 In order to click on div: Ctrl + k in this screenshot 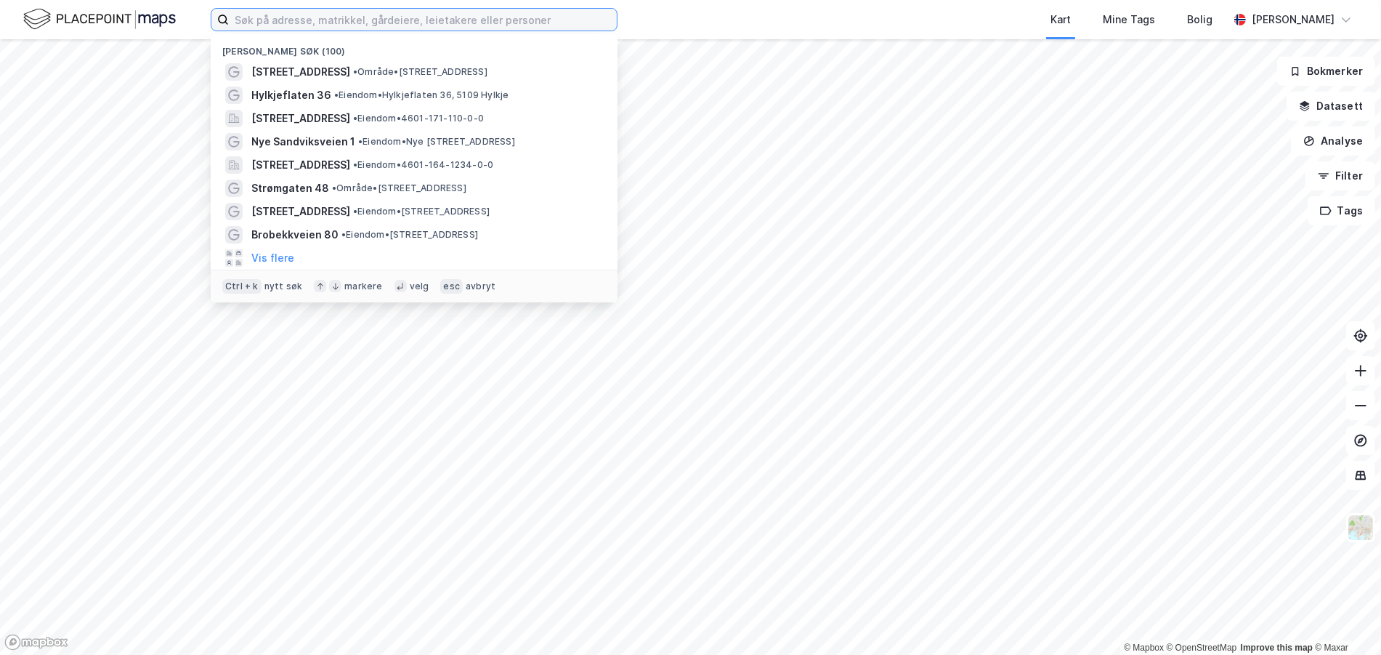, I will do `click(242, 286)`.